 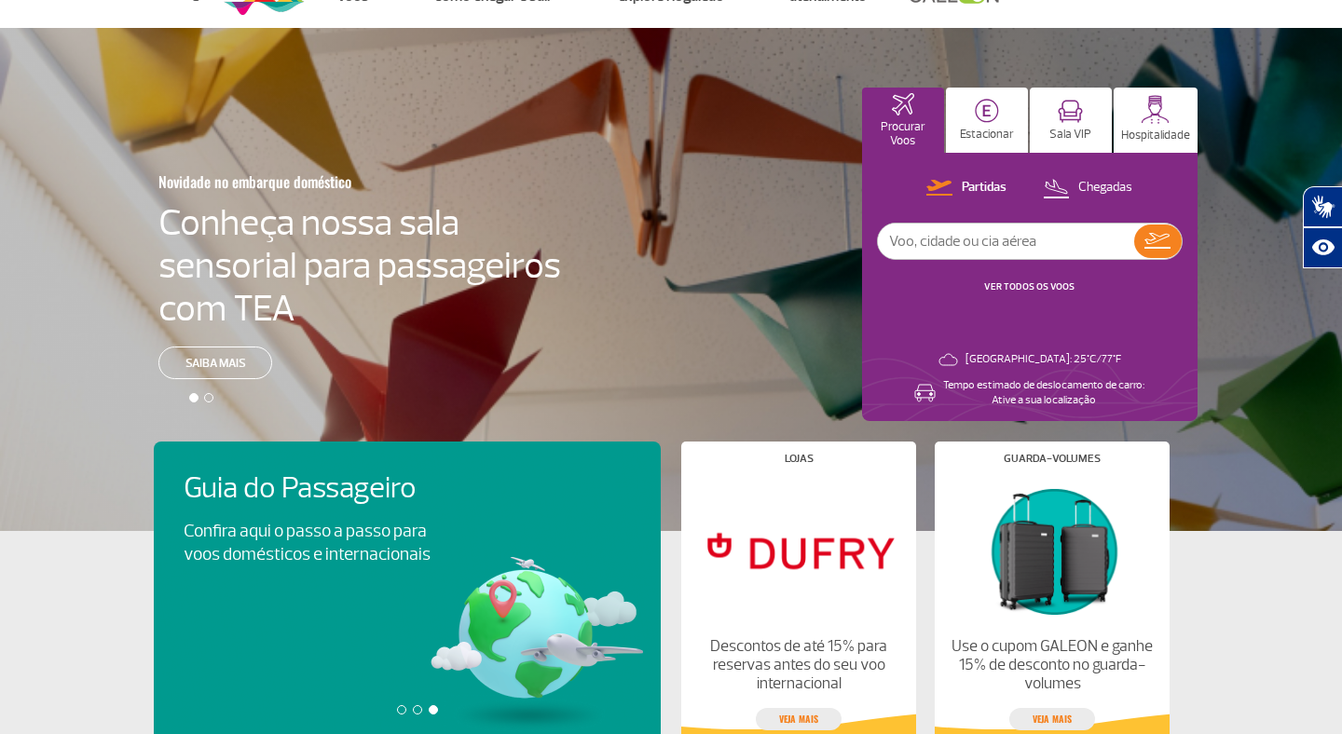 I want to click on h3: Novidade no embarque doméstico, so click(x=314, y=182).